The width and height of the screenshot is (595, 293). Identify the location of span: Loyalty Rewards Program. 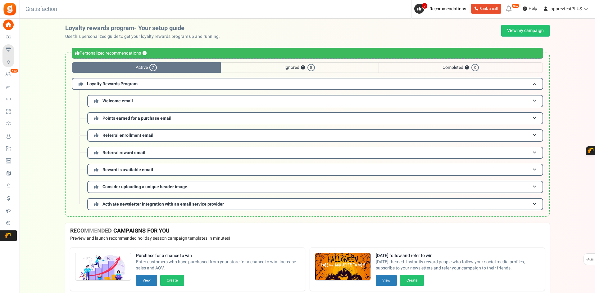
(112, 84).